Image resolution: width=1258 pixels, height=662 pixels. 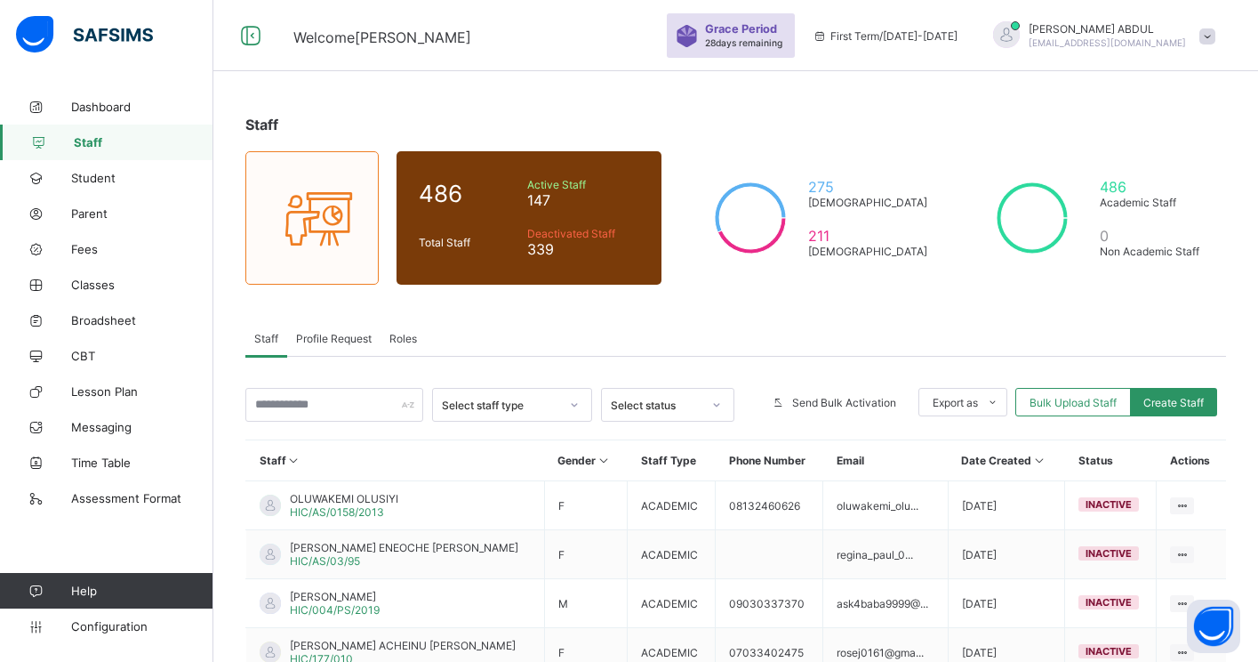 What do you see at coordinates (687, 36) in the screenshot?
I see `img: sticker-purple.71386a28dfed39d6af7621340158ba97.svg` at bounding box center [687, 36].